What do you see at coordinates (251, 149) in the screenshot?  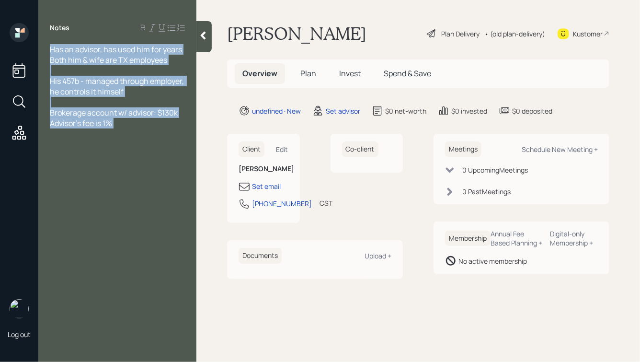 I see `h6: Client` at bounding box center [251, 149].